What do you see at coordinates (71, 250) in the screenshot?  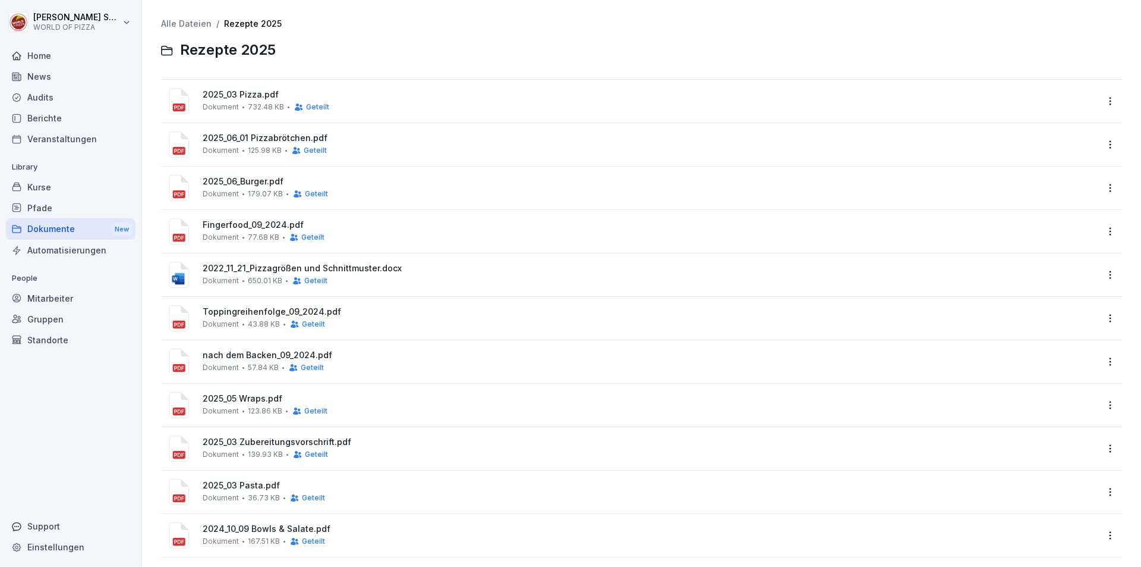 I see `a: Automatisierungen` at bounding box center [71, 250].